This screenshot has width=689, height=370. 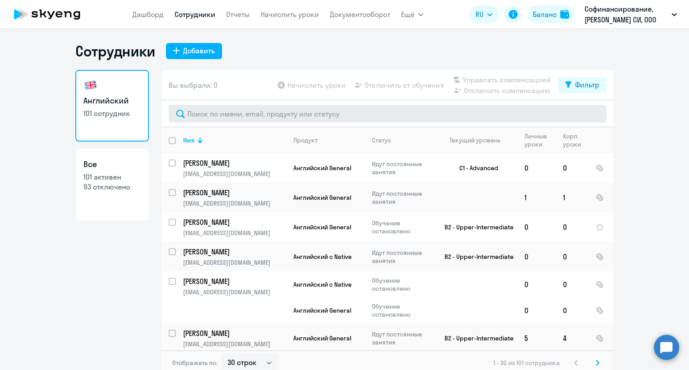 What do you see at coordinates (195, 363) in the screenshot?
I see `span: Отображать по:` at bounding box center [195, 363].